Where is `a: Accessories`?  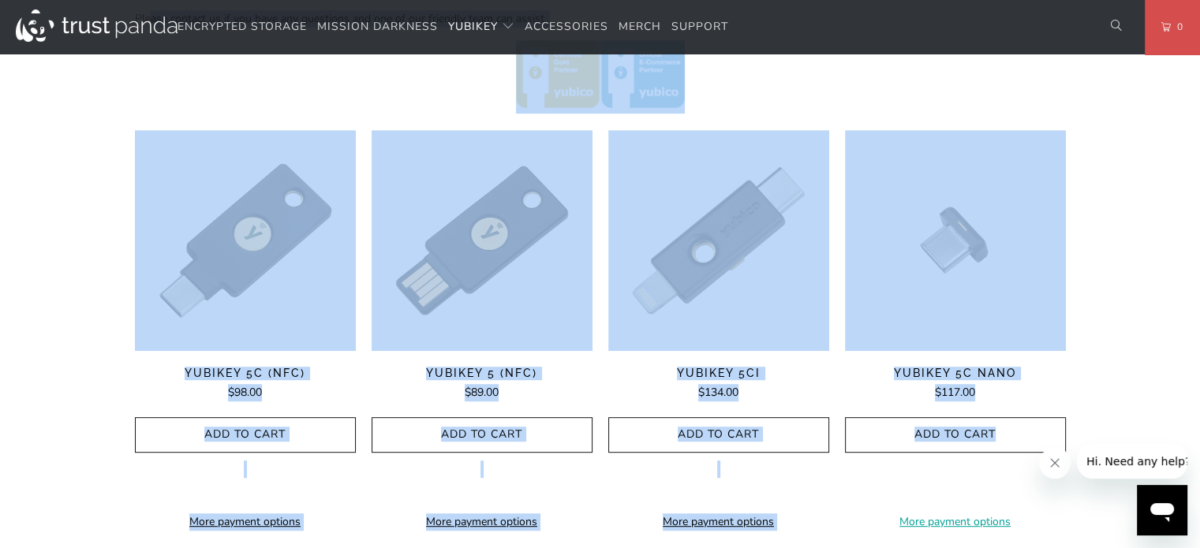
a: Accessories is located at coordinates (567, 27).